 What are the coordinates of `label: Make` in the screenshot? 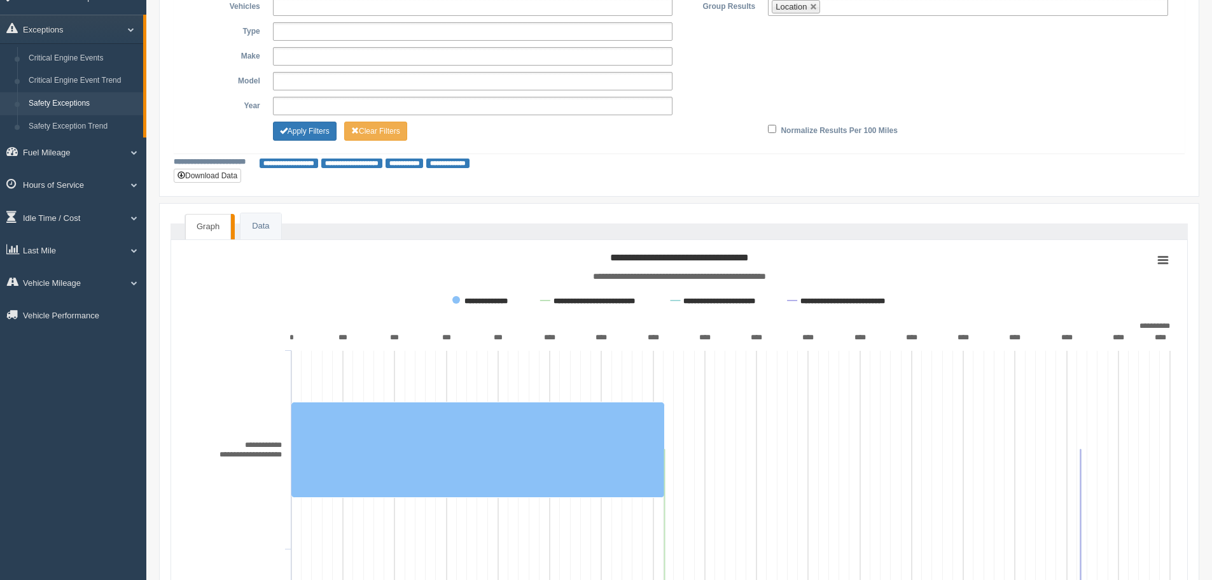 It's located at (225, 55).